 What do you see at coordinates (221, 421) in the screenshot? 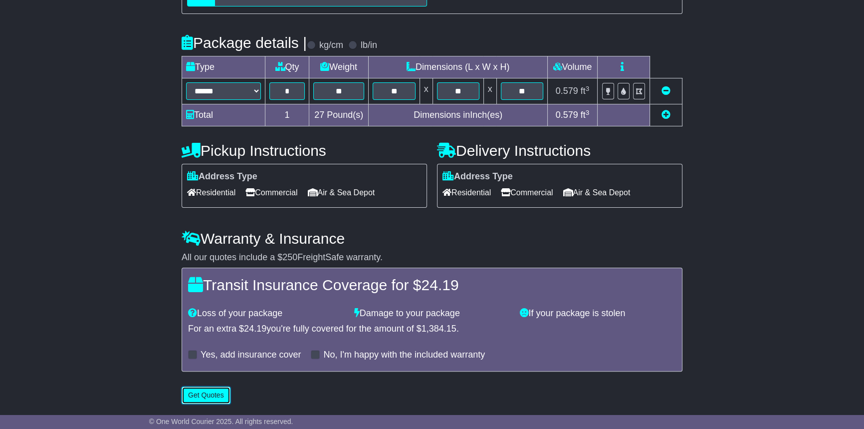
I see `span: © One World Courier 2025. All rights reserved.` at bounding box center [221, 421].